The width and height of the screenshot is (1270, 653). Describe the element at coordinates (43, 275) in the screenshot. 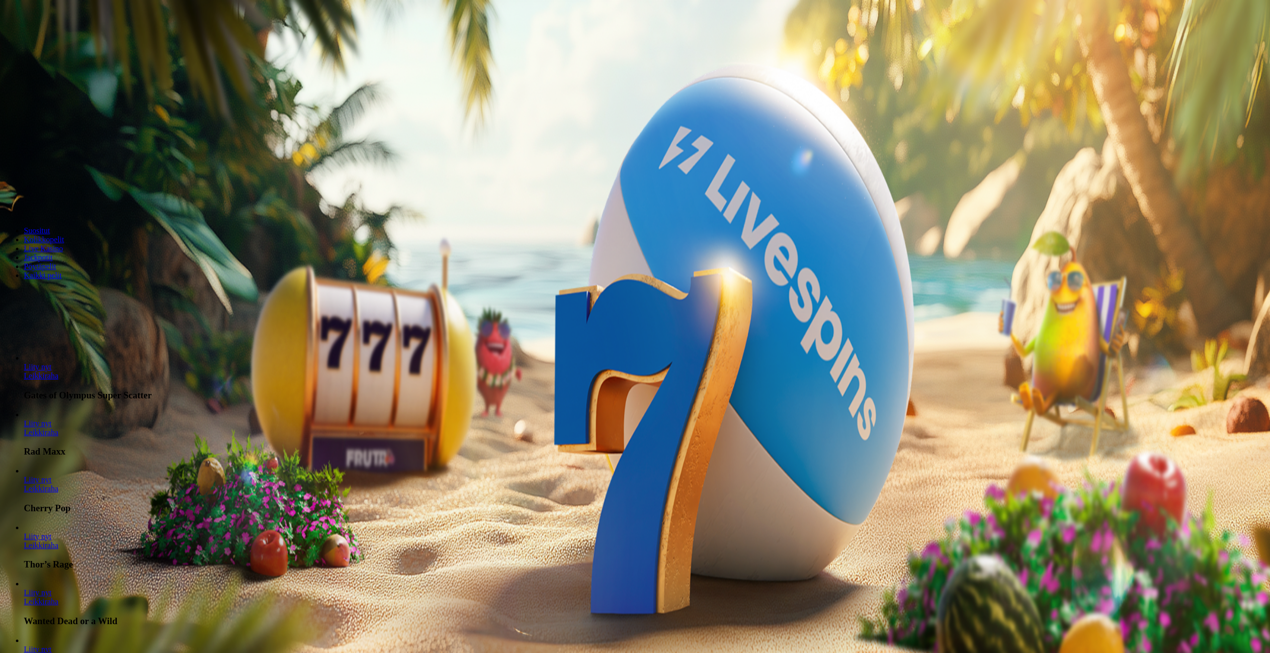

I see `a: Kaikki pelit` at that location.